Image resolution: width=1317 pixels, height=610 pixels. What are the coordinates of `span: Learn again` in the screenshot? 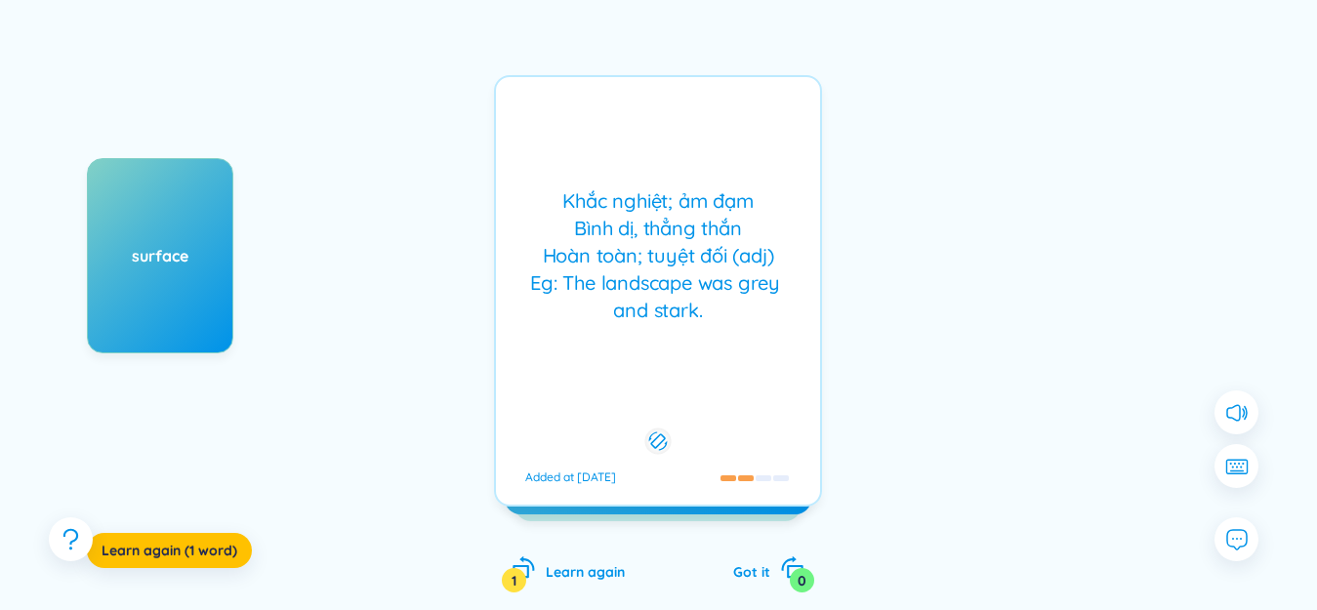 It's located at (585, 572).